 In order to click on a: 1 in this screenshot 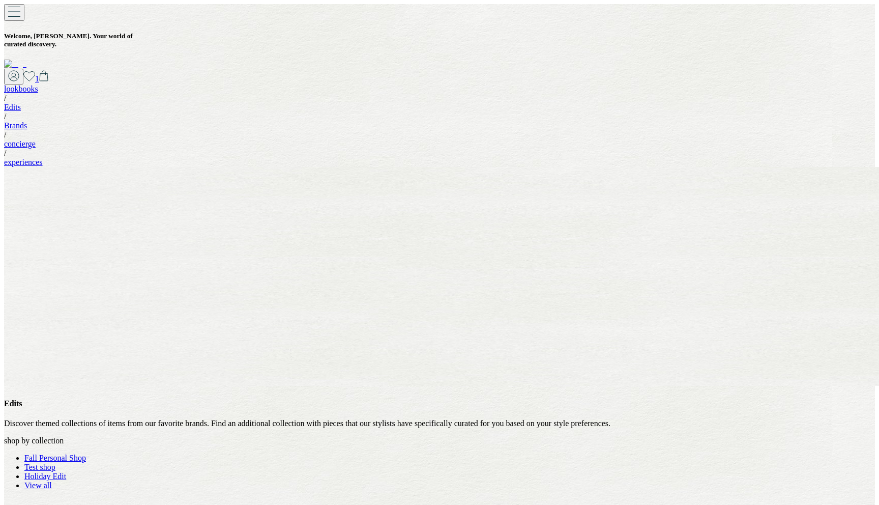, I will do `click(42, 78)`.